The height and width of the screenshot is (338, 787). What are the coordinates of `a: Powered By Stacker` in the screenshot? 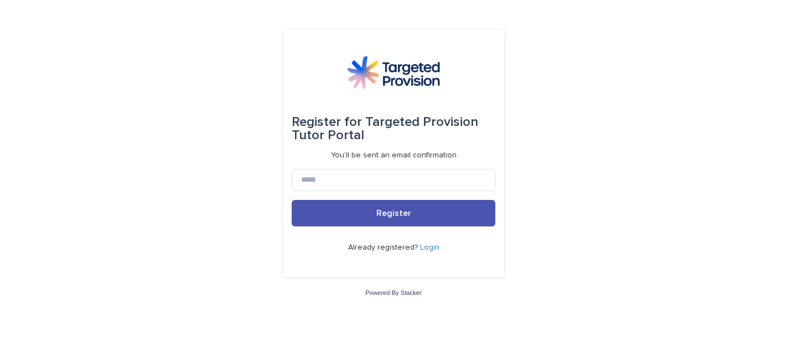 It's located at (393, 293).